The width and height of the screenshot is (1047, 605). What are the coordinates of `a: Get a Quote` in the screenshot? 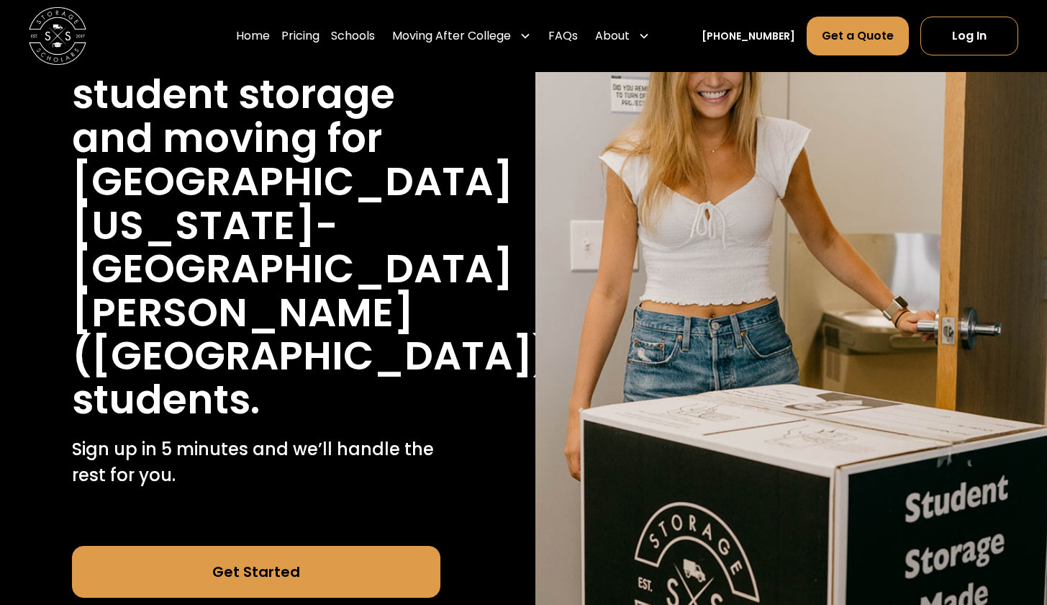 It's located at (858, 36).